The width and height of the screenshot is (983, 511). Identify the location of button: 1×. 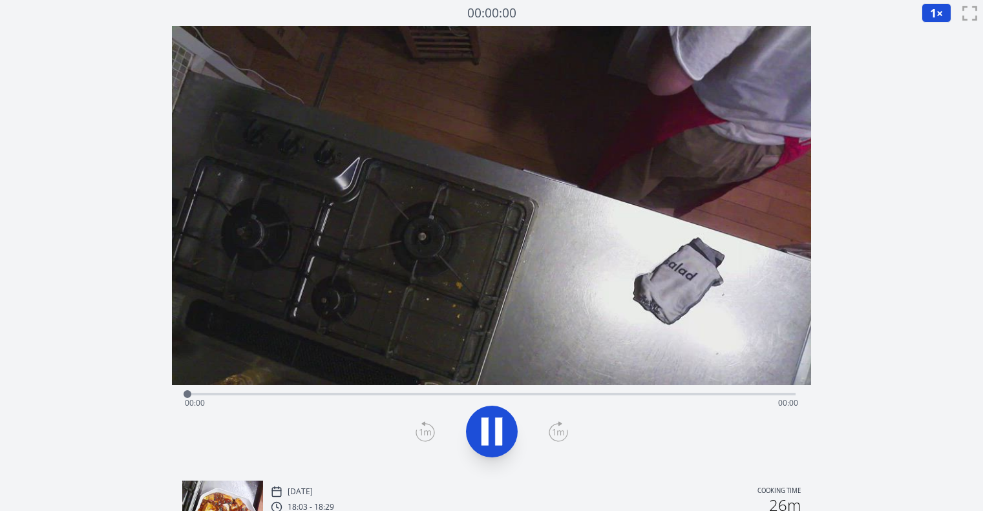
(937, 13).